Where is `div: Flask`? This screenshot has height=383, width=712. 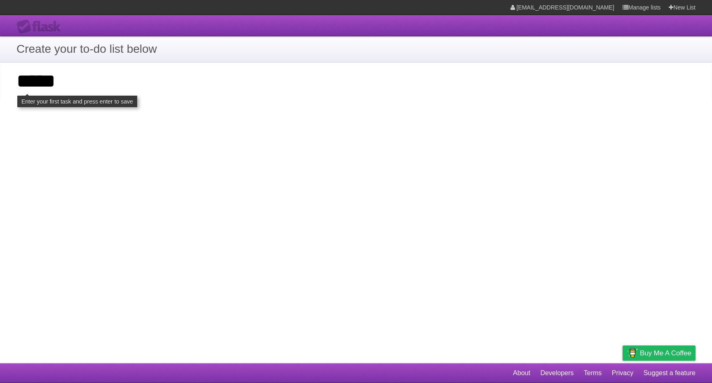
div: Flask is located at coordinates (41, 27).